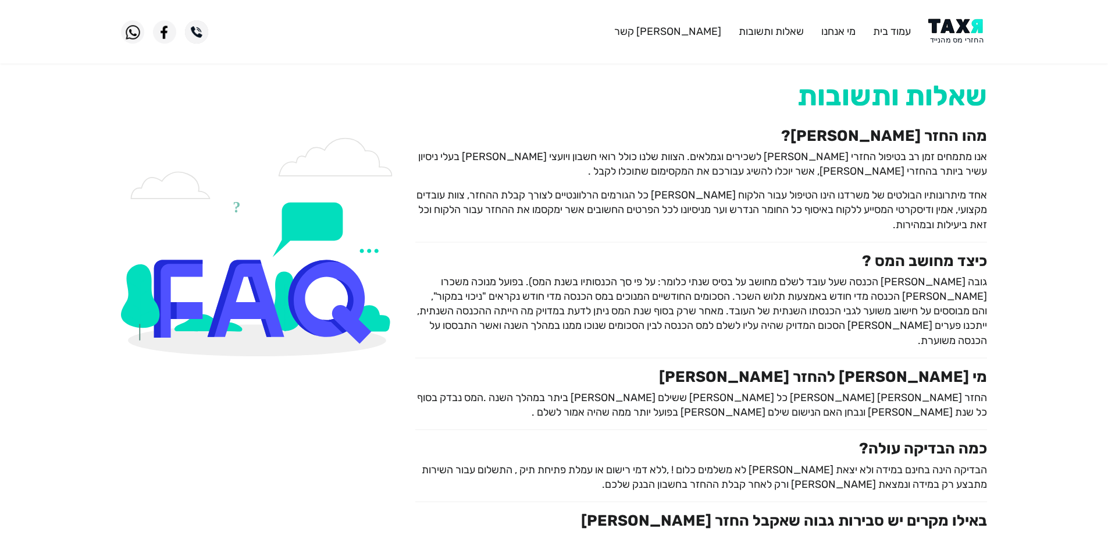 The height and width of the screenshot is (535, 1108). I want to click on img: Facebook, so click(165, 32).